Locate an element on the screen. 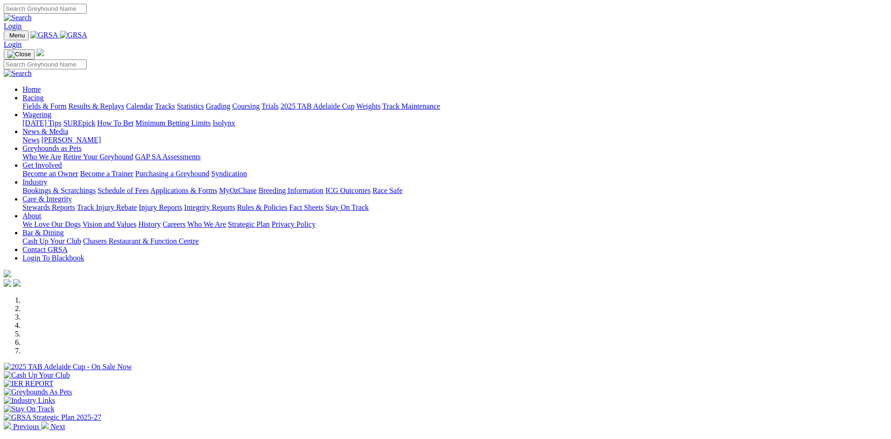  a: Strategic Plan is located at coordinates (249, 224).